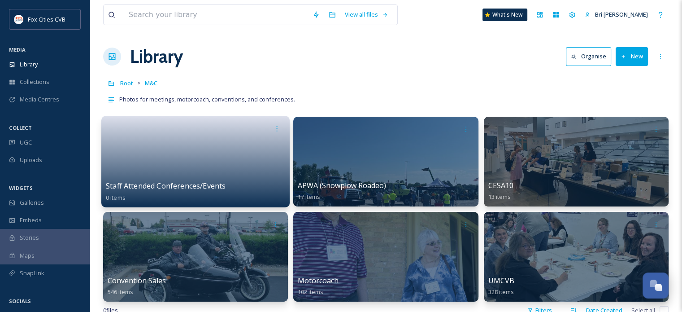  I want to click on span: APWA (Snowplow Roadeo), so click(342, 185).